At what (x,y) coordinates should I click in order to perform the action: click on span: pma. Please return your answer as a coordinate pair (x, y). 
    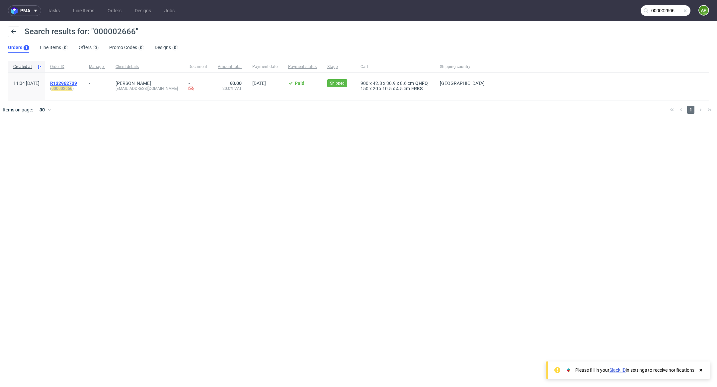
    Looking at the image, I should click on (25, 11).